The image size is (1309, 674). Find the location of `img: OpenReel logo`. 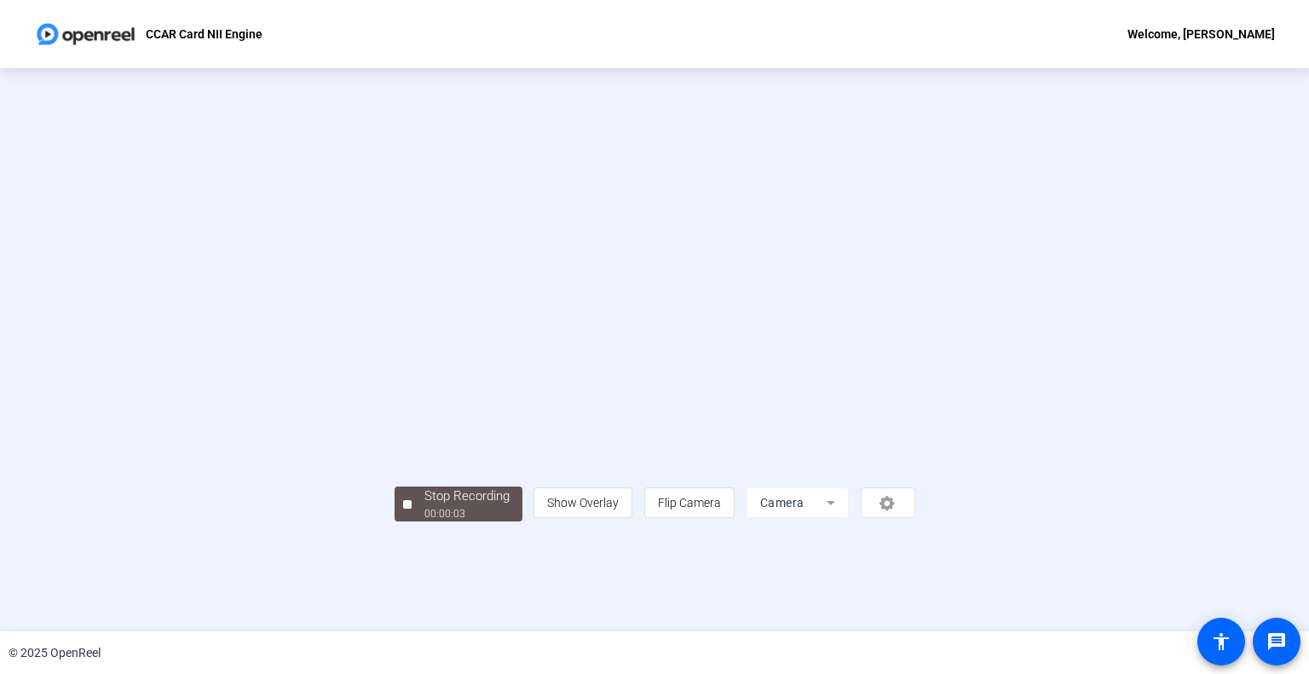

img: OpenReel logo is located at coordinates (85, 34).